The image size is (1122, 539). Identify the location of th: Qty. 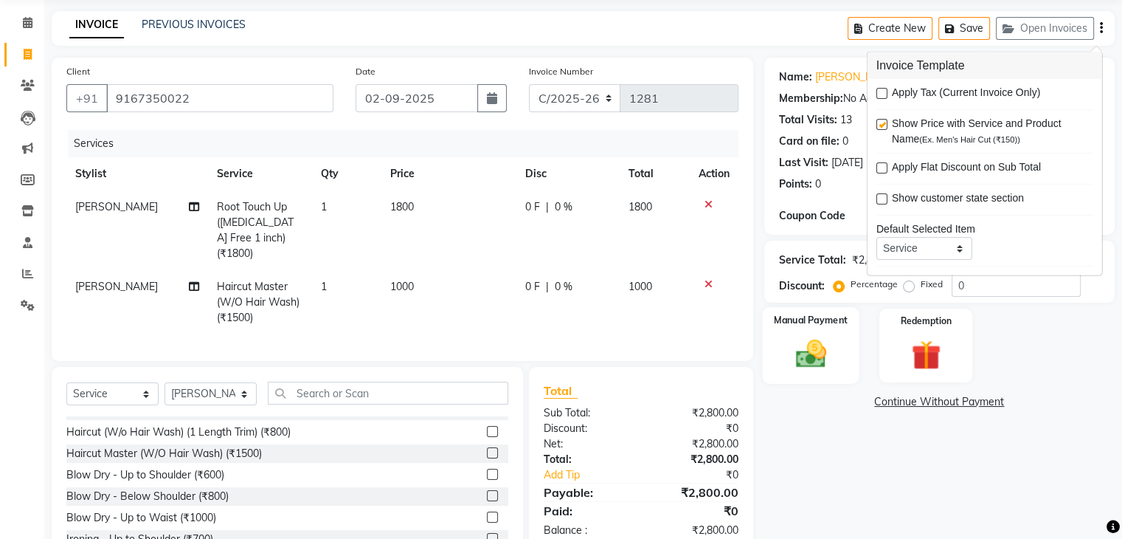
(347, 173).